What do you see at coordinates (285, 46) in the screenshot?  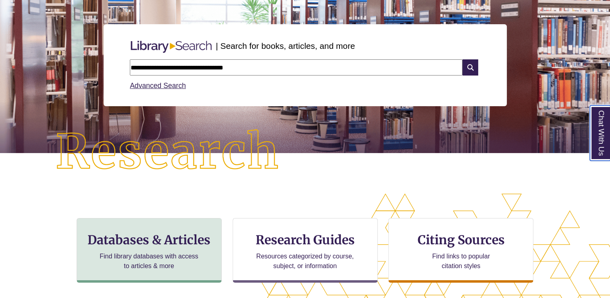 I see `p: | Search for books, articles, and more` at bounding box center [285, 46].